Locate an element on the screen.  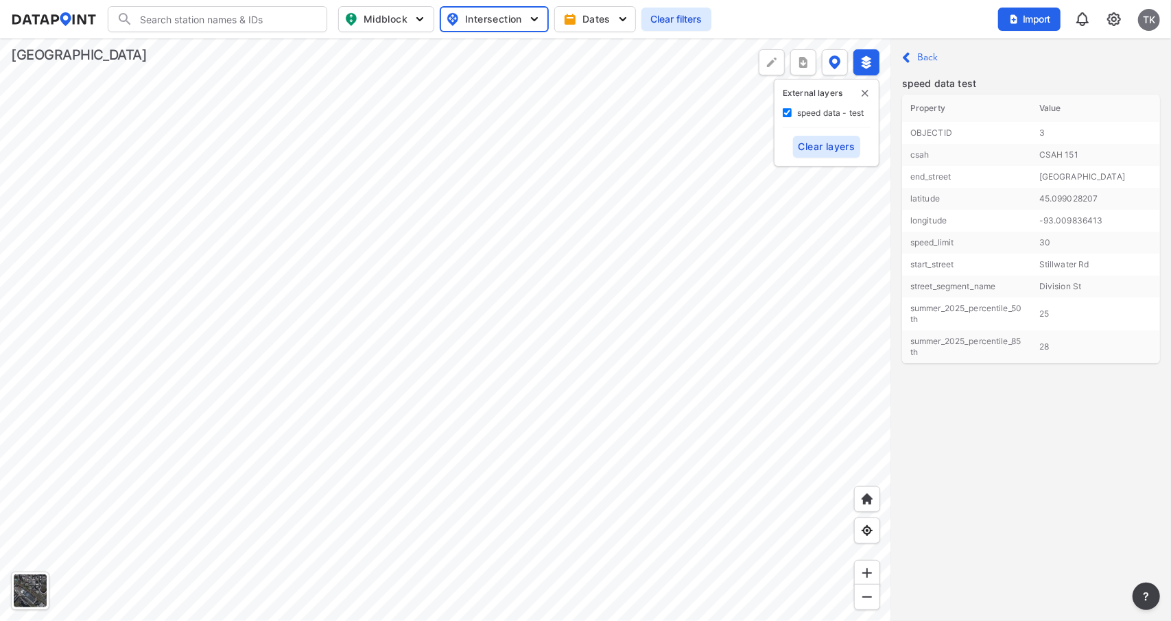
span: Clear layers is located at coordinates (827, 147).